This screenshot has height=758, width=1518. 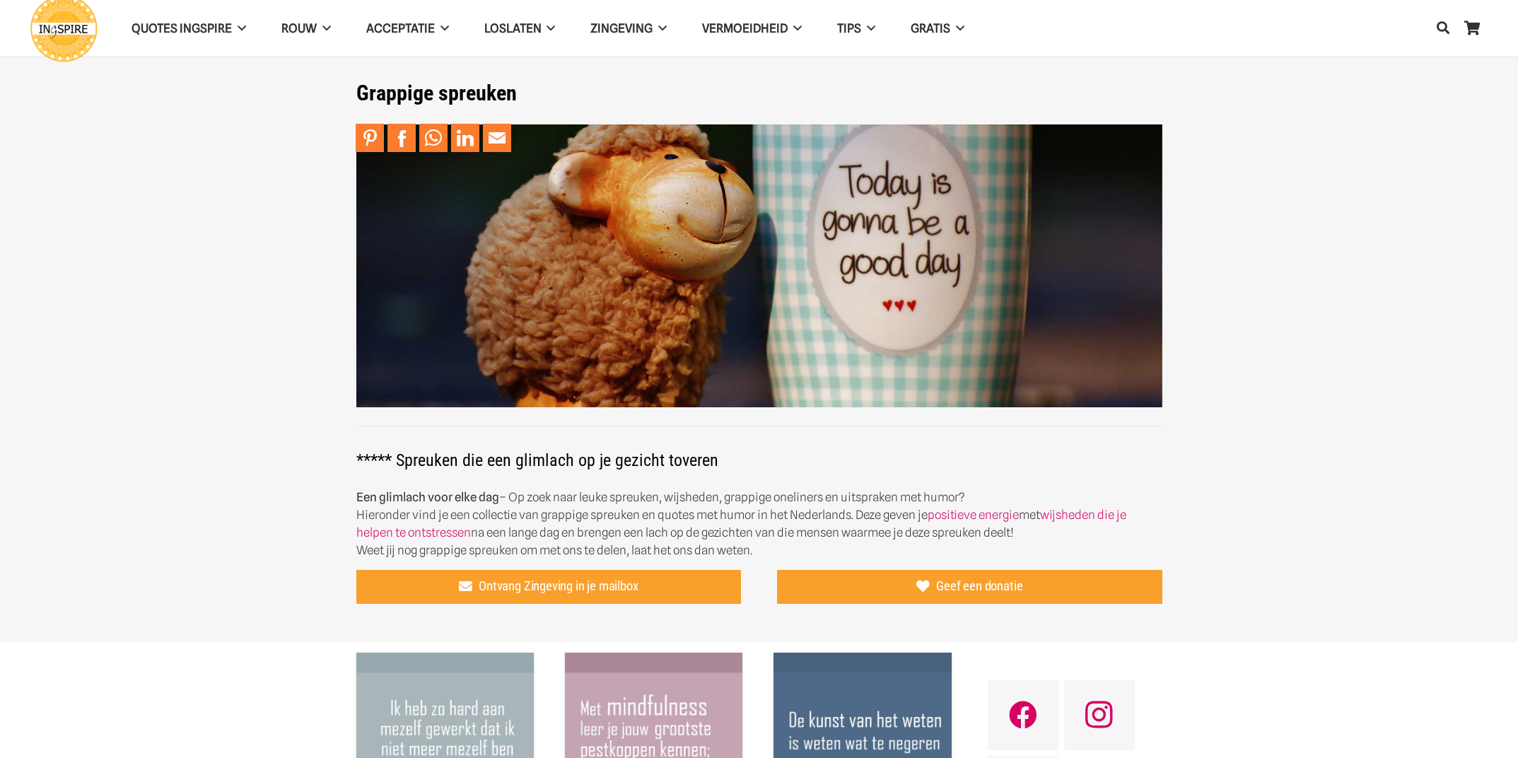 I want to click on h1: Grappige spreuken, so click(x=759, y=93).